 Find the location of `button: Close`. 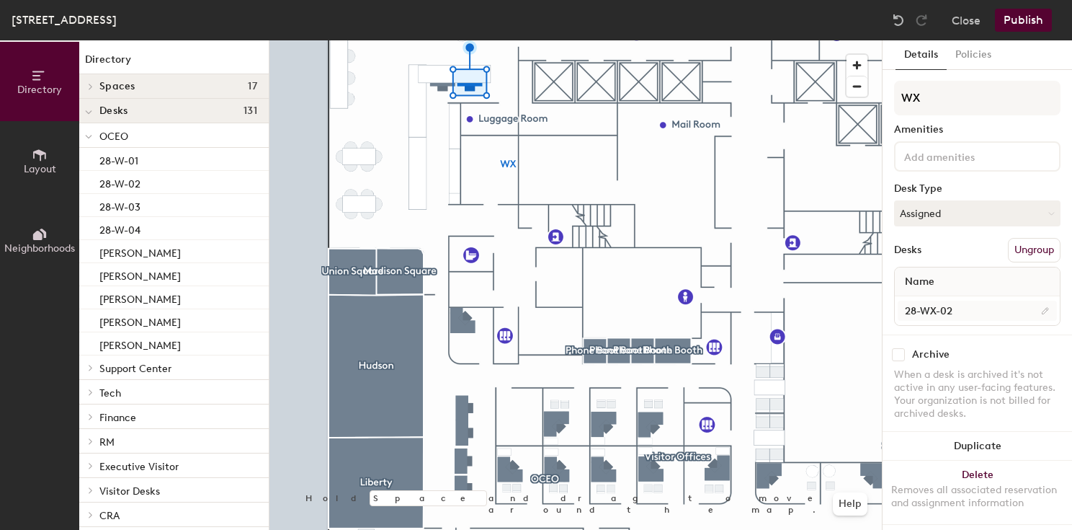

button: Close is located at coordinates (966, 20).